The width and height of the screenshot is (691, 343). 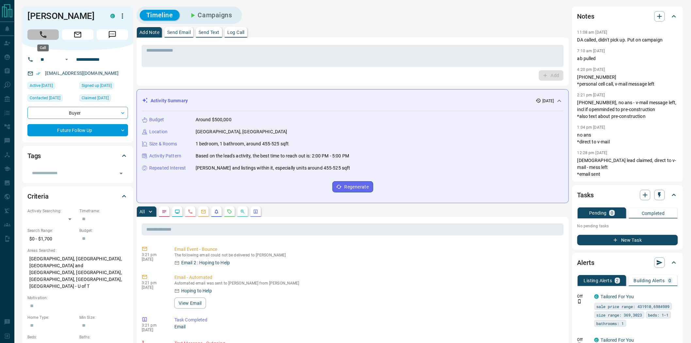 What do you see at coordinates (38, 196) in the screenshot?
I see `h2: Criteria` at bounding box center [38, 196].